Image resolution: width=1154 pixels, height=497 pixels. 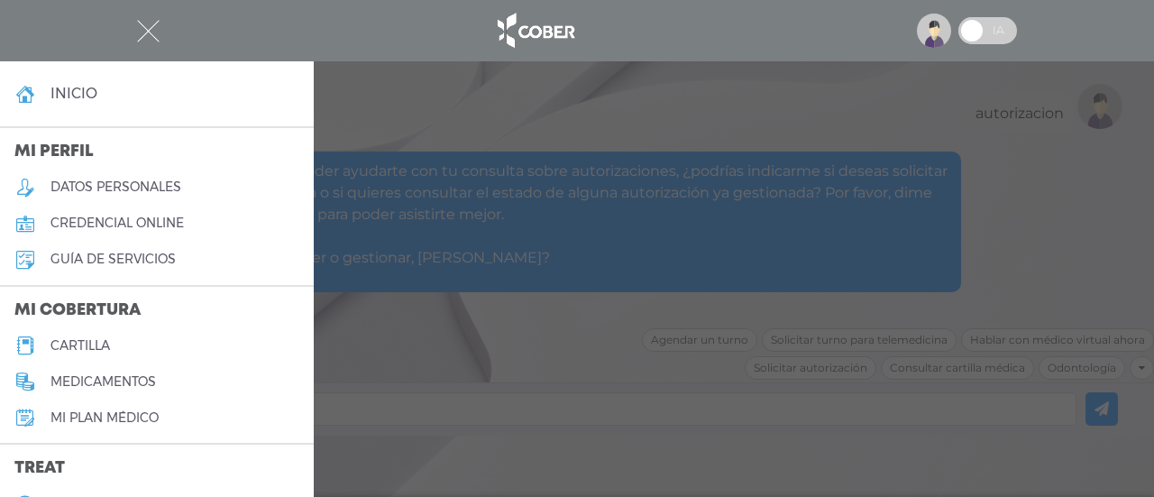 I want to click on h5: credencial online, so click(x=117, y=223).